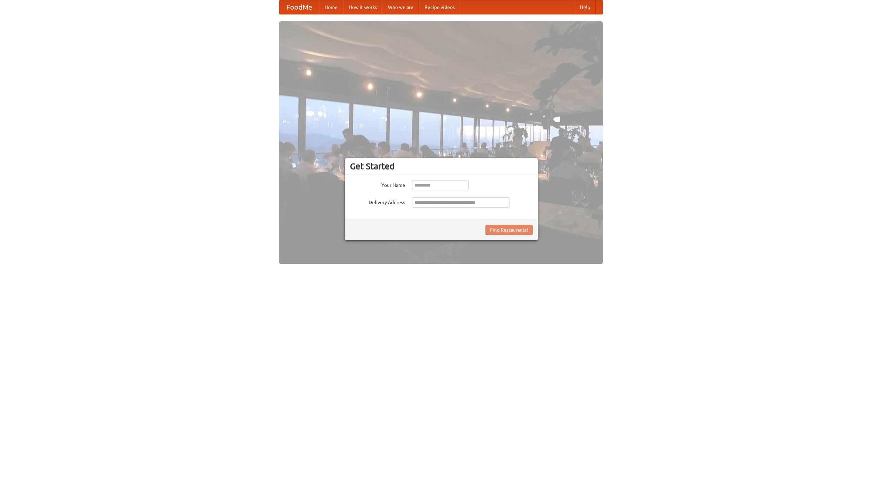 This screenshot has height=487, width=882. What do you see at coordinates (377, 184) in the screenshot?
I see `label: Your Name` at bounding box center [377, 184].